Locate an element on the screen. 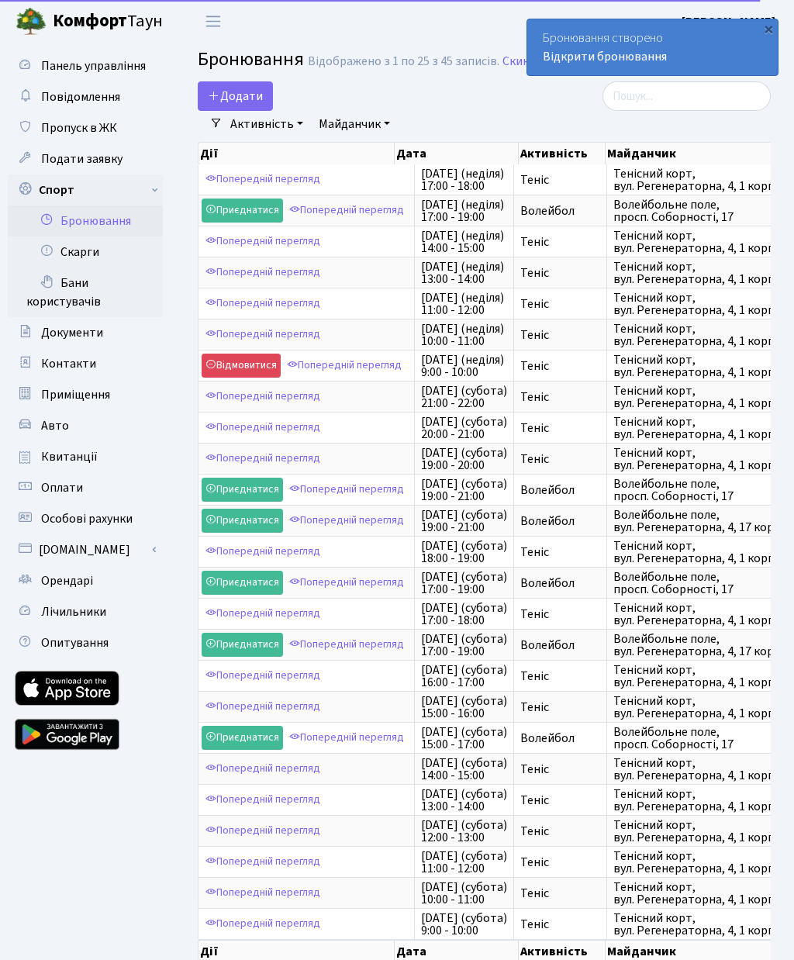 This screenshot has height=960, width=794. a: Активність is located at coordinates (267, 124).